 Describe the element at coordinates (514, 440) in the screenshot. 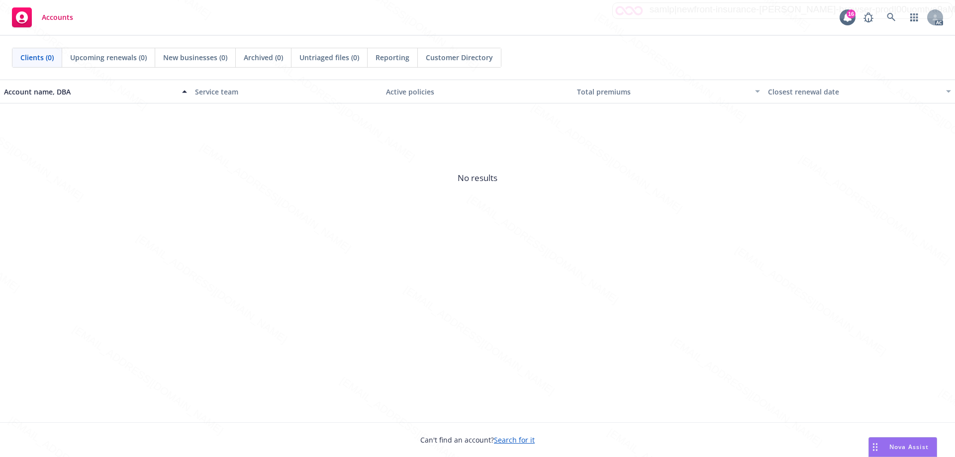

I see `a: Search for it` at that location.